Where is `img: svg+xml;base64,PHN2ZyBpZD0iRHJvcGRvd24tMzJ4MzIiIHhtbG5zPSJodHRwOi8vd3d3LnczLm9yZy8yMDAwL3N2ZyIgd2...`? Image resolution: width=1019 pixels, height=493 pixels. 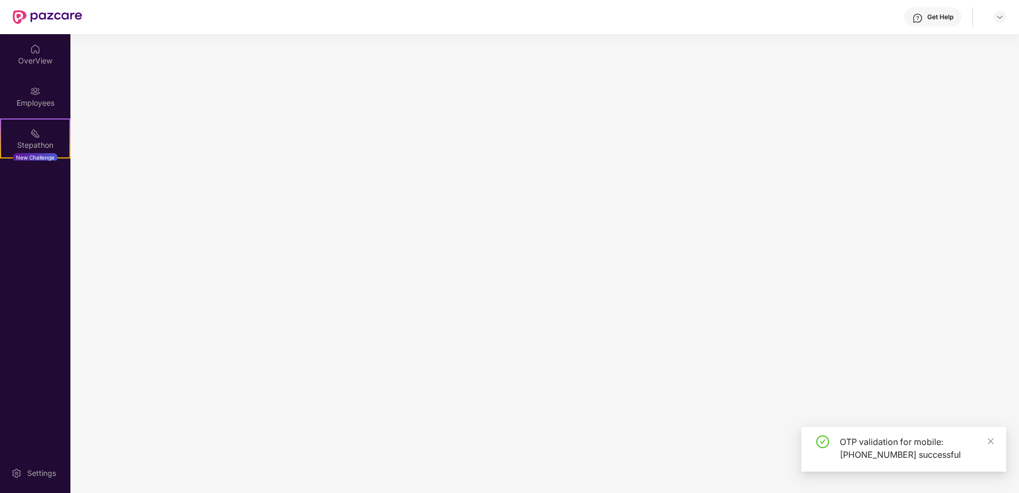 img: svg+xml;base64,PHN2ZyBpZD0iRHJvcGRvd24tMzJ4MzIiIHhtbG5zPSJodHRwOi8vd3d3LnczLm9yZy8yMDAwL3N2ZyIgd2... is located at coordinates (999, 17).